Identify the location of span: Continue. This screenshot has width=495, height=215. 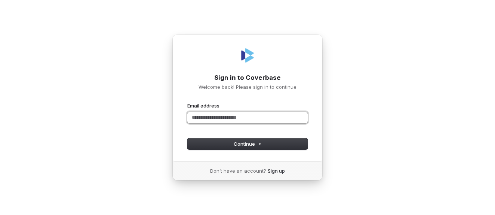
(248, 144).